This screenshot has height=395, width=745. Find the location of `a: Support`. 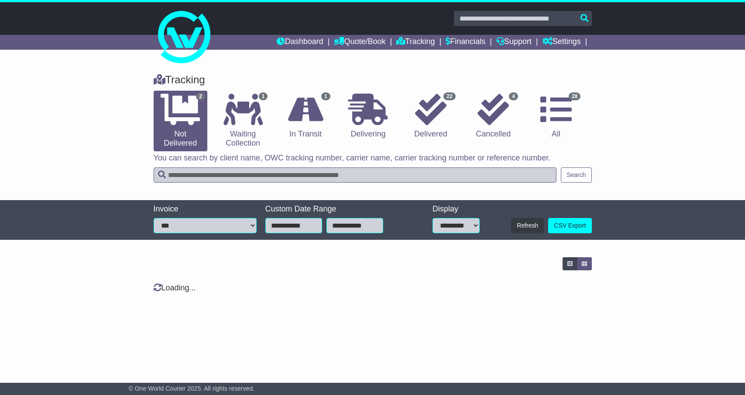

a: Support is located at coordinates (513, 42).